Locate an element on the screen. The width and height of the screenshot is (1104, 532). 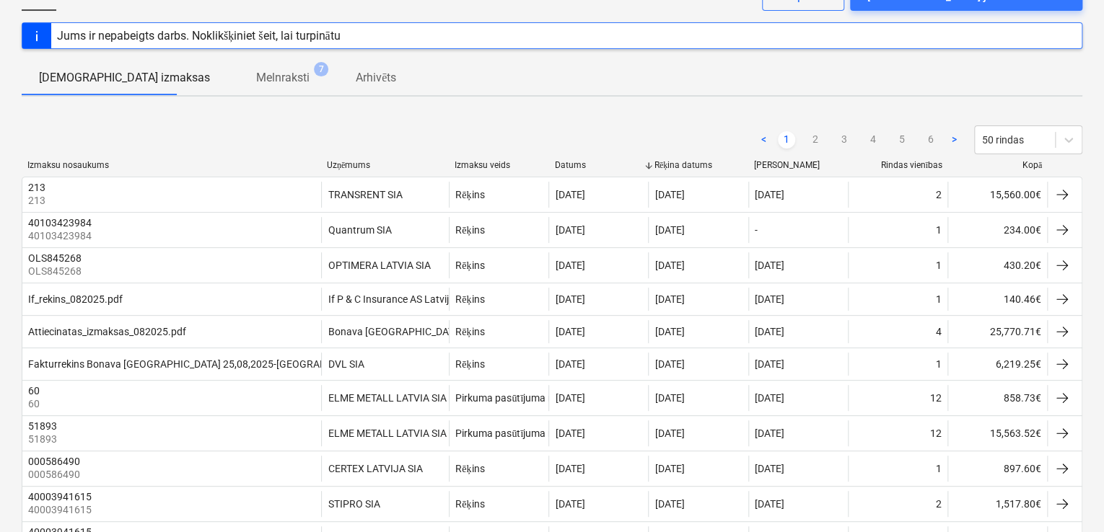
div: 51893 is located at coordinates (43, 426).